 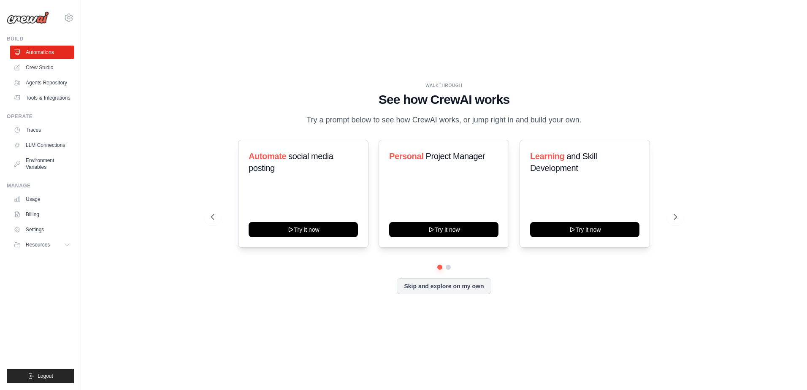 What do you see at coordinates (444, 85) in the screenshot?
I see `div: WALKTHROUGH` at bounding box center [444, 85].